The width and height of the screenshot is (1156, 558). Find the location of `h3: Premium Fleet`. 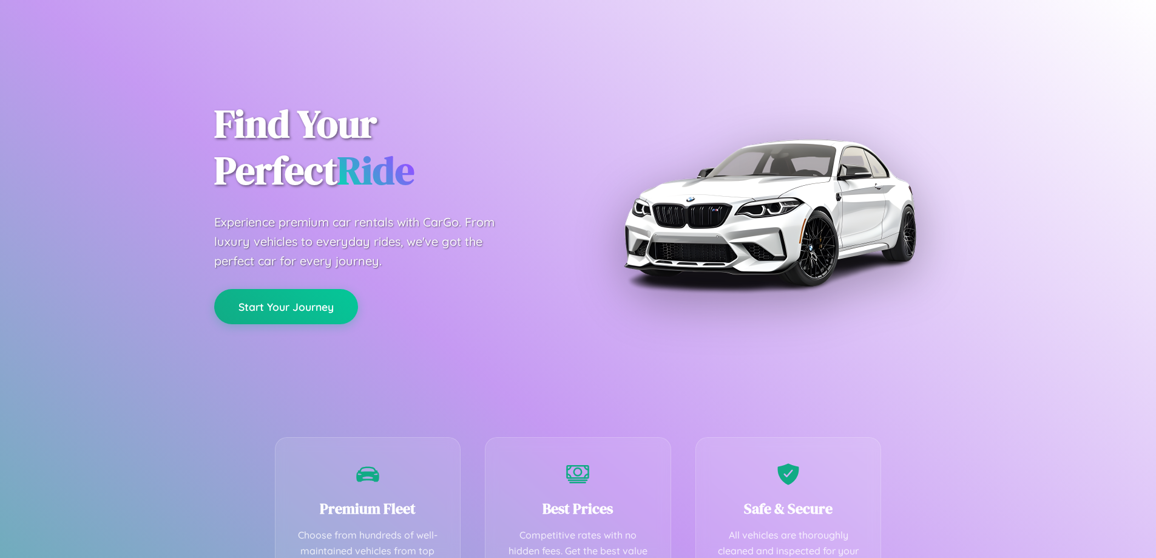

h3: Premium Fleet is located at coordinates (368, 508).